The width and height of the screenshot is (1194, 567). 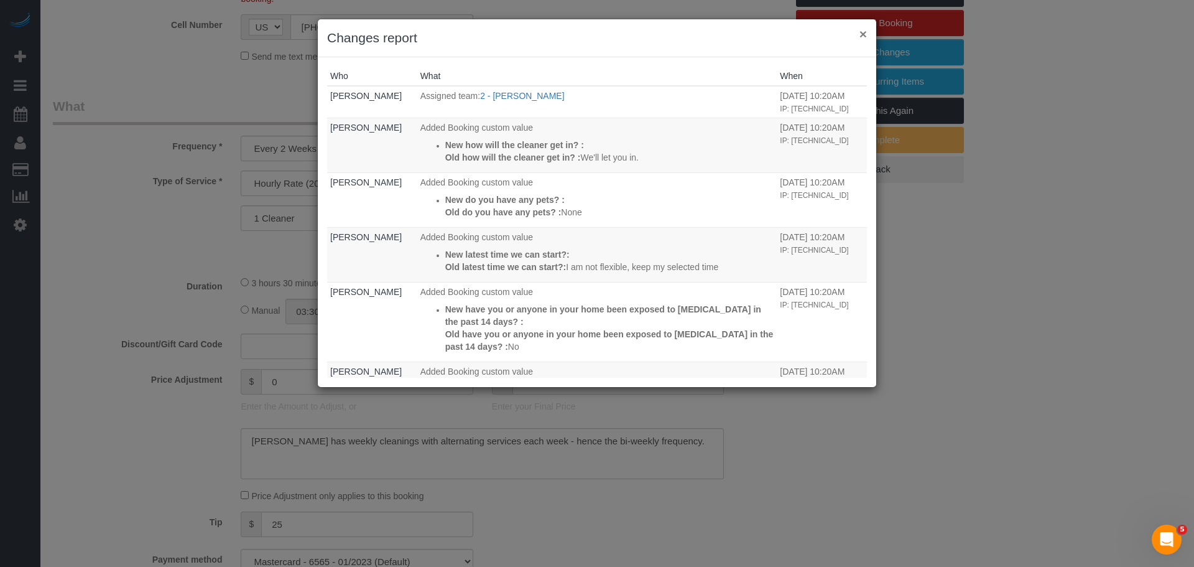 I want to click on strong: New latest time we can start?:, so click(x=508, y=254).